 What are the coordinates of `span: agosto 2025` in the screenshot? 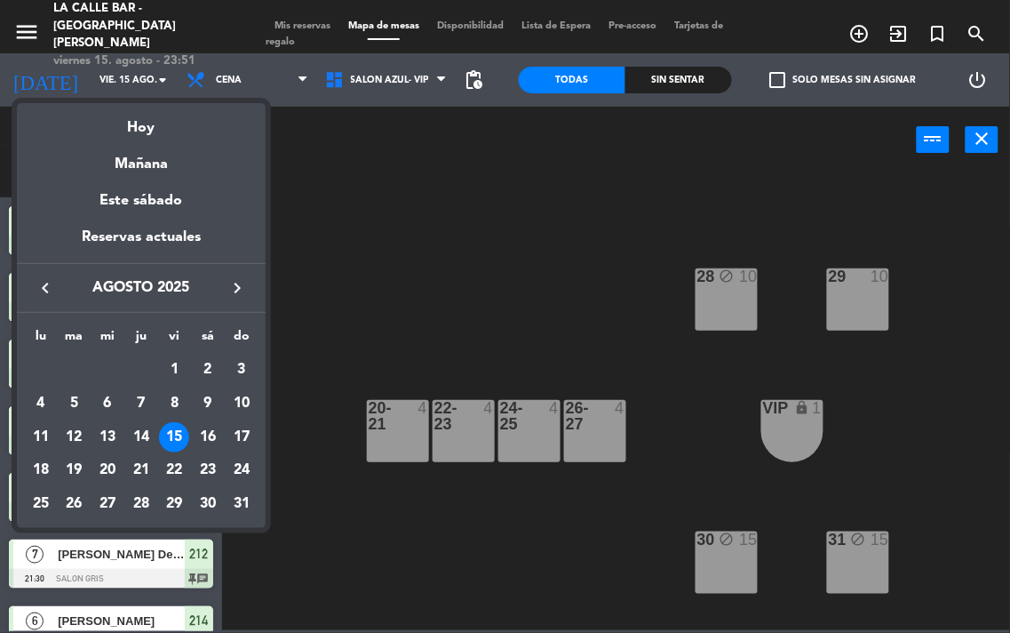 It's located at (141, 288).